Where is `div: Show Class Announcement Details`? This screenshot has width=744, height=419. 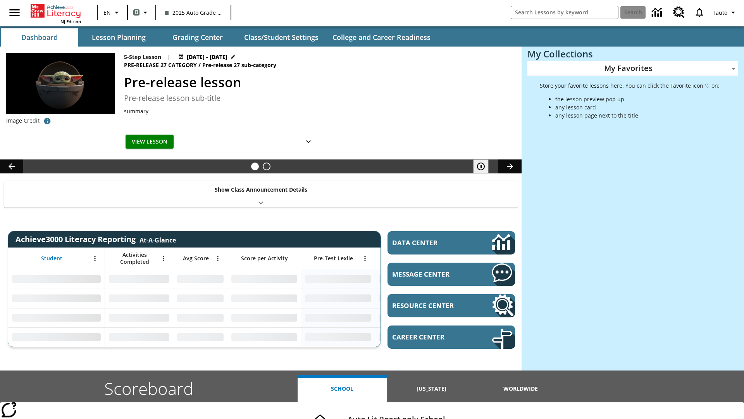 div: Show Class Announcement Details is located at coordinates (261, 194).